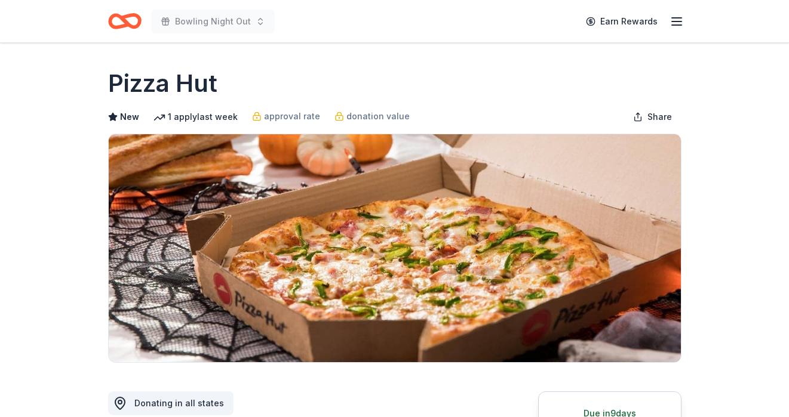 Image resolution: width=789 pixels, height=417 pixels. What do you see at coordinates (179, 403) in the screenshot?
I see `span: Donating in all states` at bounding box center [179, 403].